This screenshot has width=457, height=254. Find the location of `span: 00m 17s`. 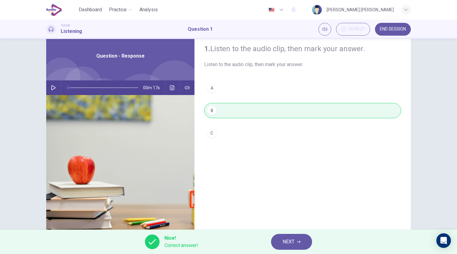

span: 00m 17s is located at coordinates (154, 88).